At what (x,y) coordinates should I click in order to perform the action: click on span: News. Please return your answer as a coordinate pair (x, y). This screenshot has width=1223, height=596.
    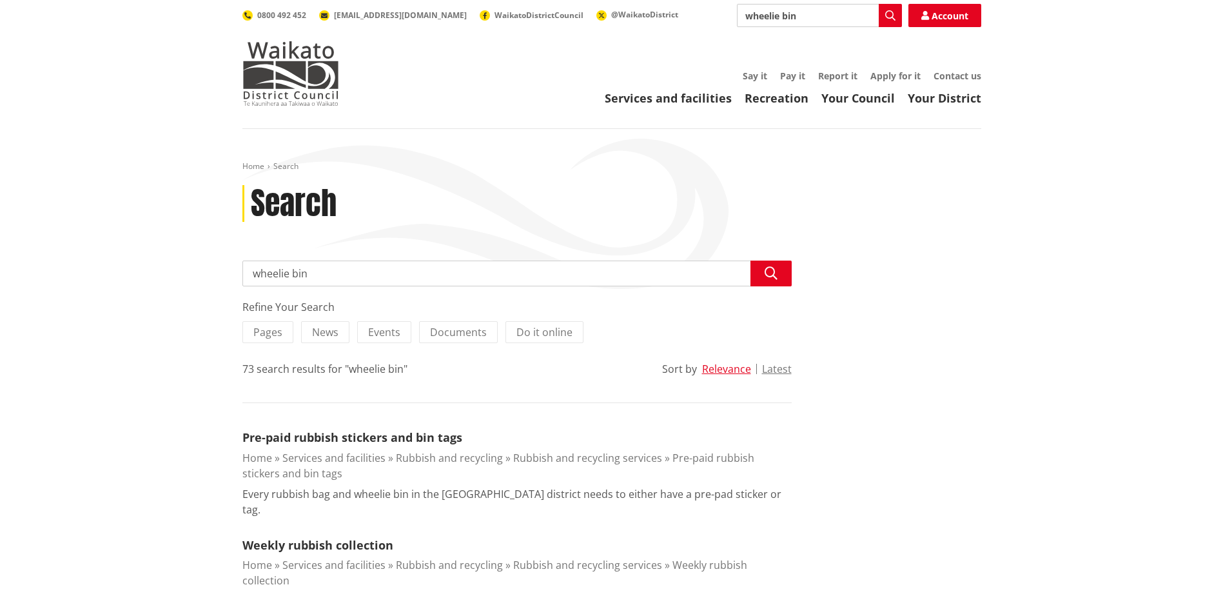
    Looking at the image, I should click on (325, 332).